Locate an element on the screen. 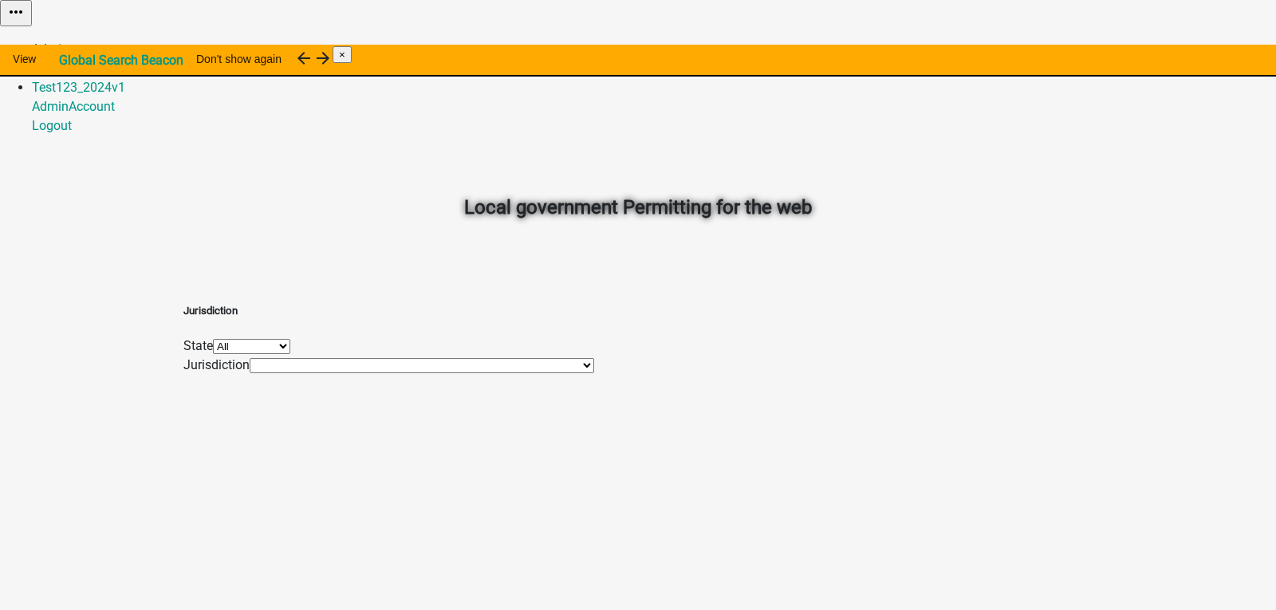 The height and width of the screenshot is (610, 1276). h5: Jurisdiction is located at coordinates (388, 311).